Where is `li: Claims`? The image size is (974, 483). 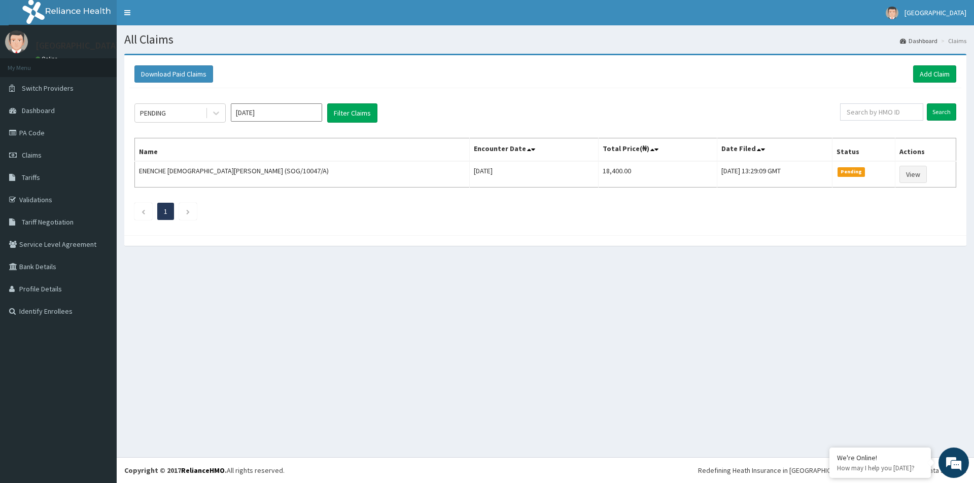
li: Claims is located at coordinates (952, 41).